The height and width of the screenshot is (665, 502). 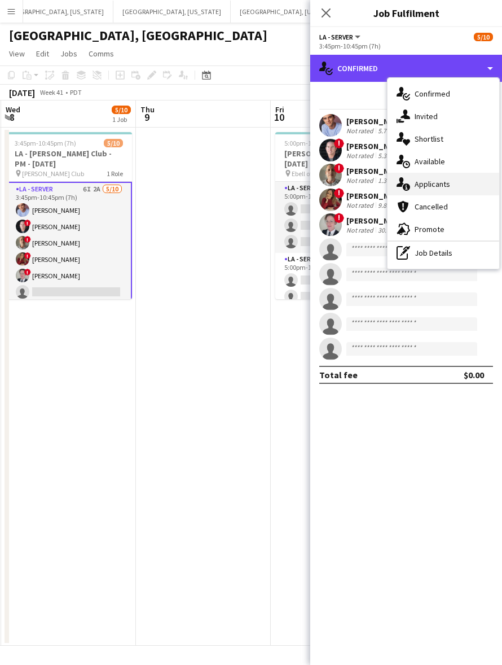 What do you see at coordinates (306, 173) in the screenshot?
I see `span: Ebell of LA` at bounding box center [306, 173].